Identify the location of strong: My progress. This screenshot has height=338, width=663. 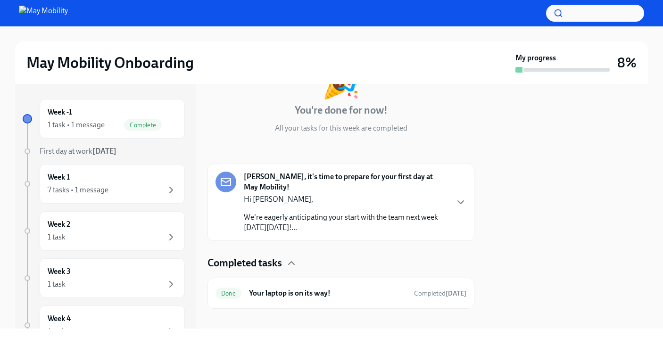
(536, 58).